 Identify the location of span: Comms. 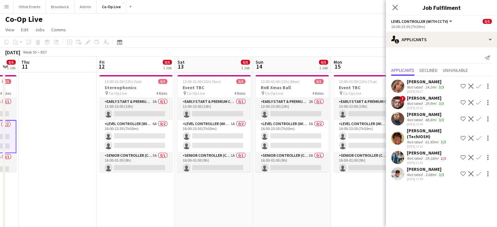
(58, 30).